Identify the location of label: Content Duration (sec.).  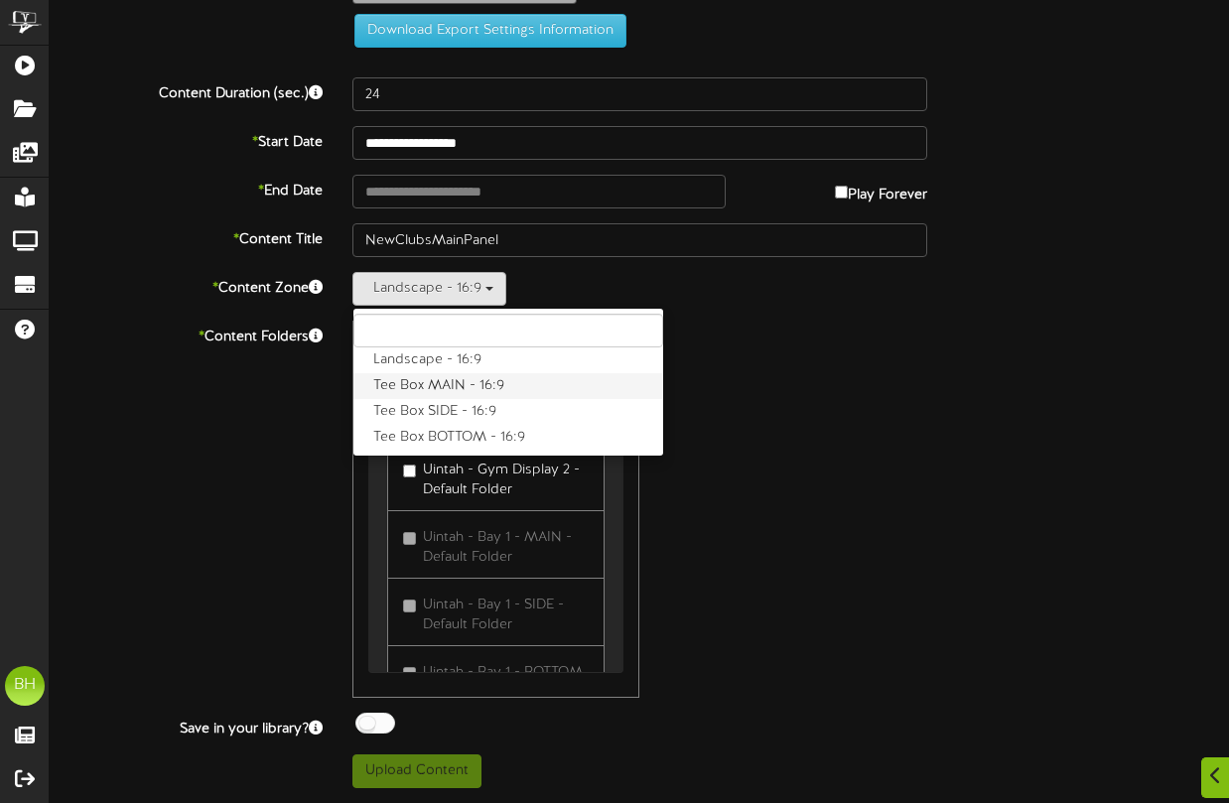
(186, 90).